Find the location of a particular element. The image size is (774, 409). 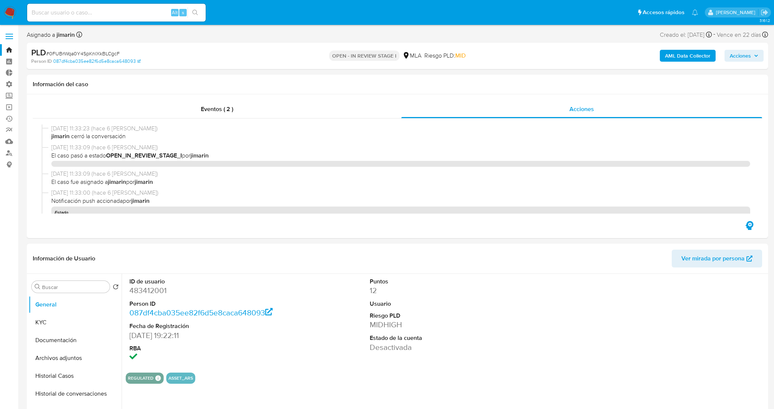

span: Riesgo PLD: is located at coordinates (445, 56).